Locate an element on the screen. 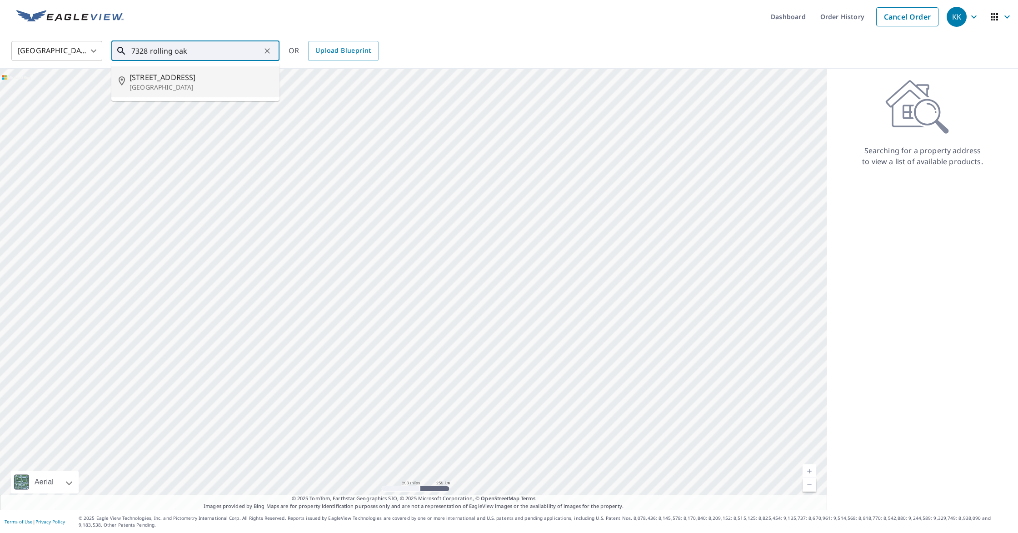 The image size is (1018, 533). input: Search by address or latitude-longitude is located at coordinates (196, 51).